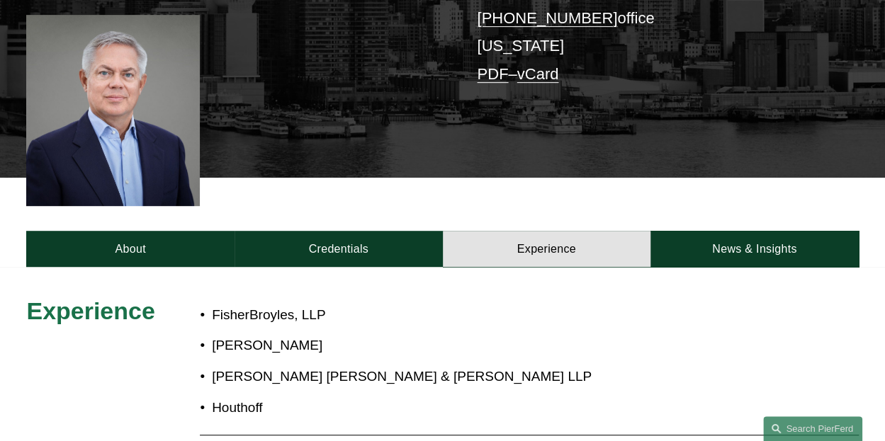 The image size is (885, 441). What do you see at coordinates (90, 311) in the screenshot?
I see `span: Experience` at bounding box center [90, 311].